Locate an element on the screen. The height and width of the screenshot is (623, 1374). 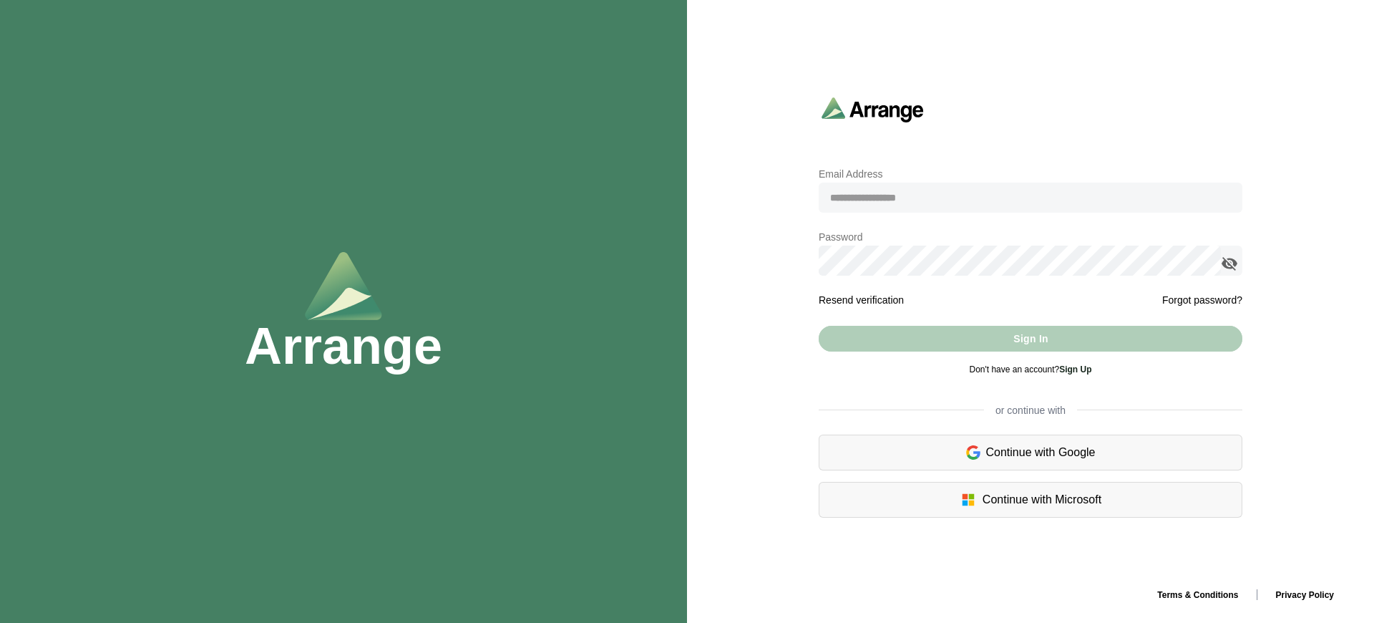
span: or continue with is located at coordinates (1030, 410).